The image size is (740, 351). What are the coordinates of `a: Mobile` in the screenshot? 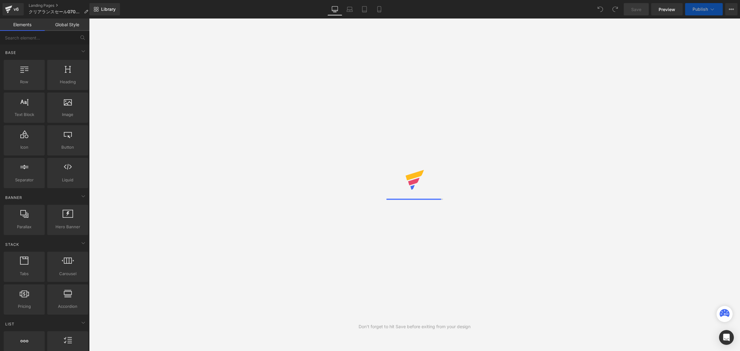 It's located at (379, 9).